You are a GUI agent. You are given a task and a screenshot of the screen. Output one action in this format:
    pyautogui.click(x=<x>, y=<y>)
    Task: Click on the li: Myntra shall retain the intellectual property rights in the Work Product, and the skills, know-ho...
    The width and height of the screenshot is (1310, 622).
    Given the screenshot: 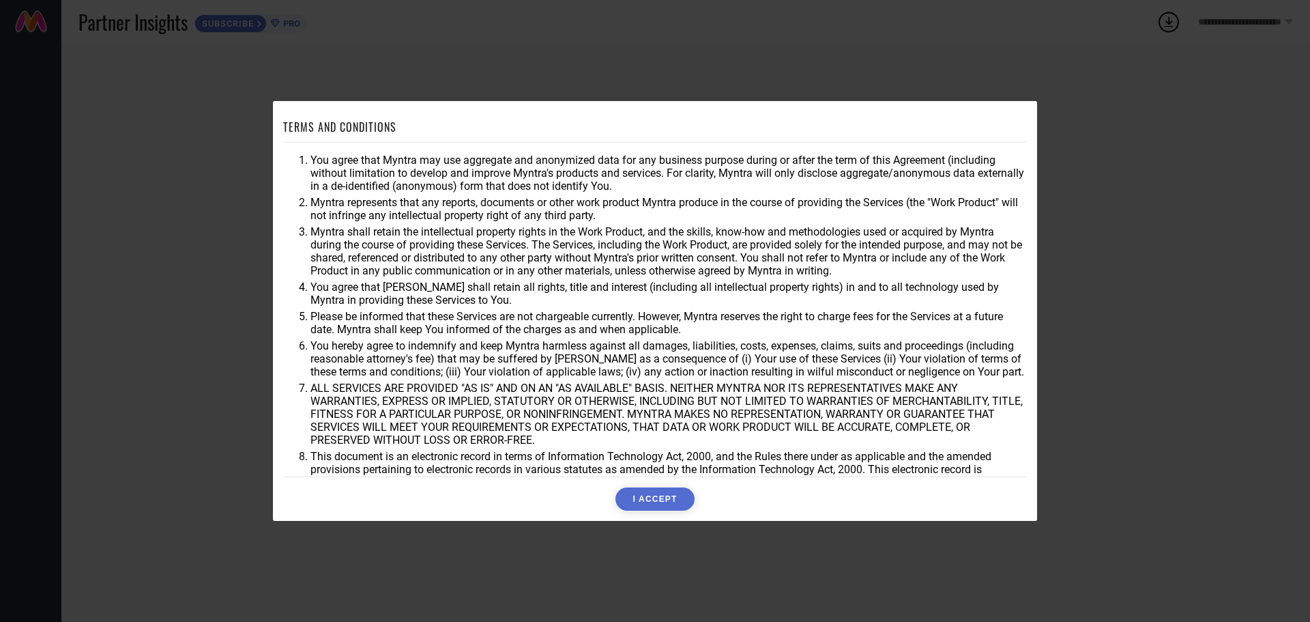 What is the action you would take?
    pyautogui.click(x=669, y=251)
    